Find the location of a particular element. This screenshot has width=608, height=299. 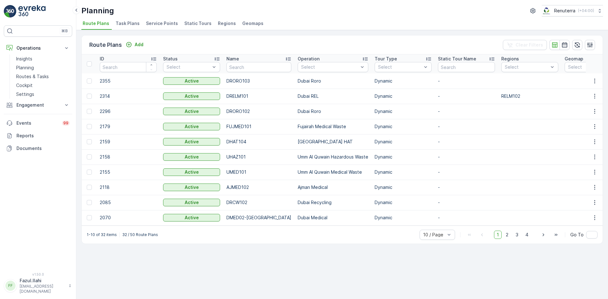

span: Static Tours is located at coordinates (198, 23).